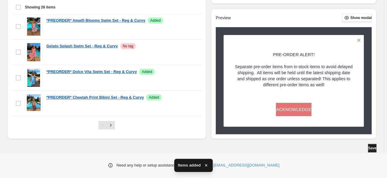  Describe the element at coordinates (40, 7) in the screenshot. I see `span: Showing 26 items` at that location.